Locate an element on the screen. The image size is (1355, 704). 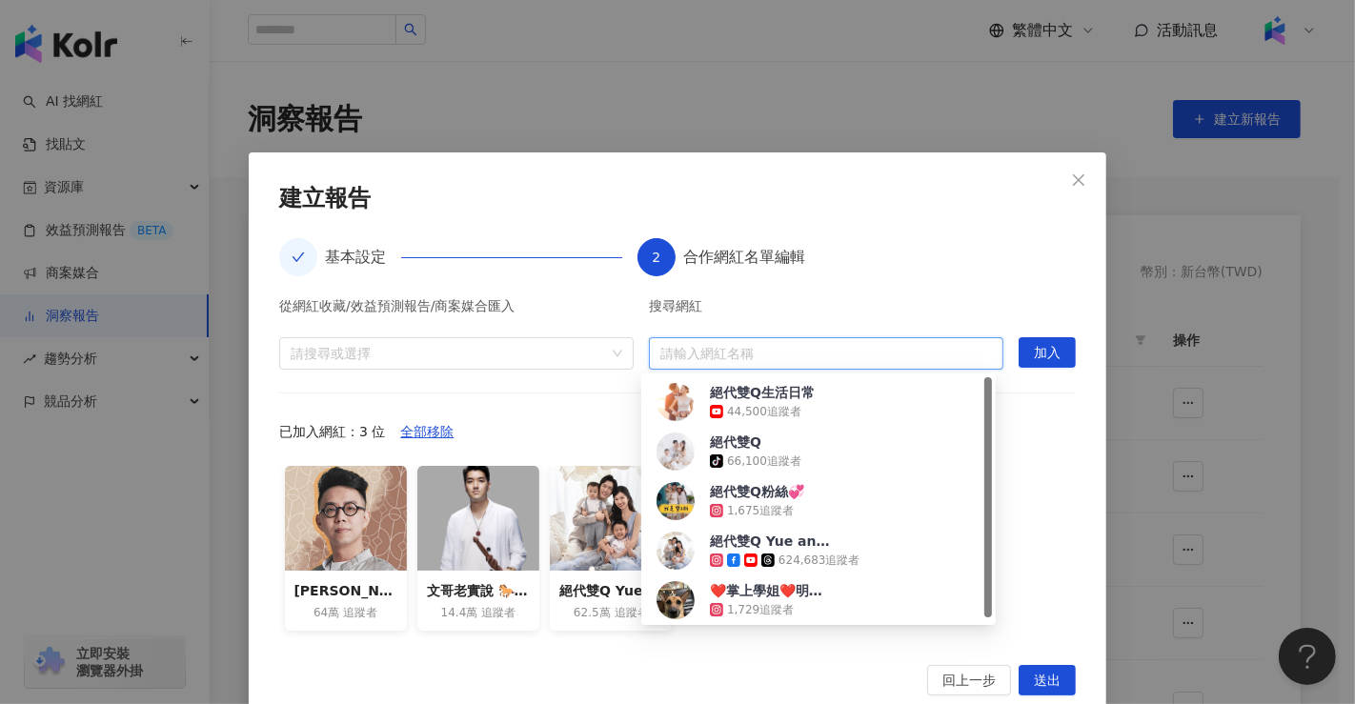
button: 加入 is located at coordinates (1047, 352).